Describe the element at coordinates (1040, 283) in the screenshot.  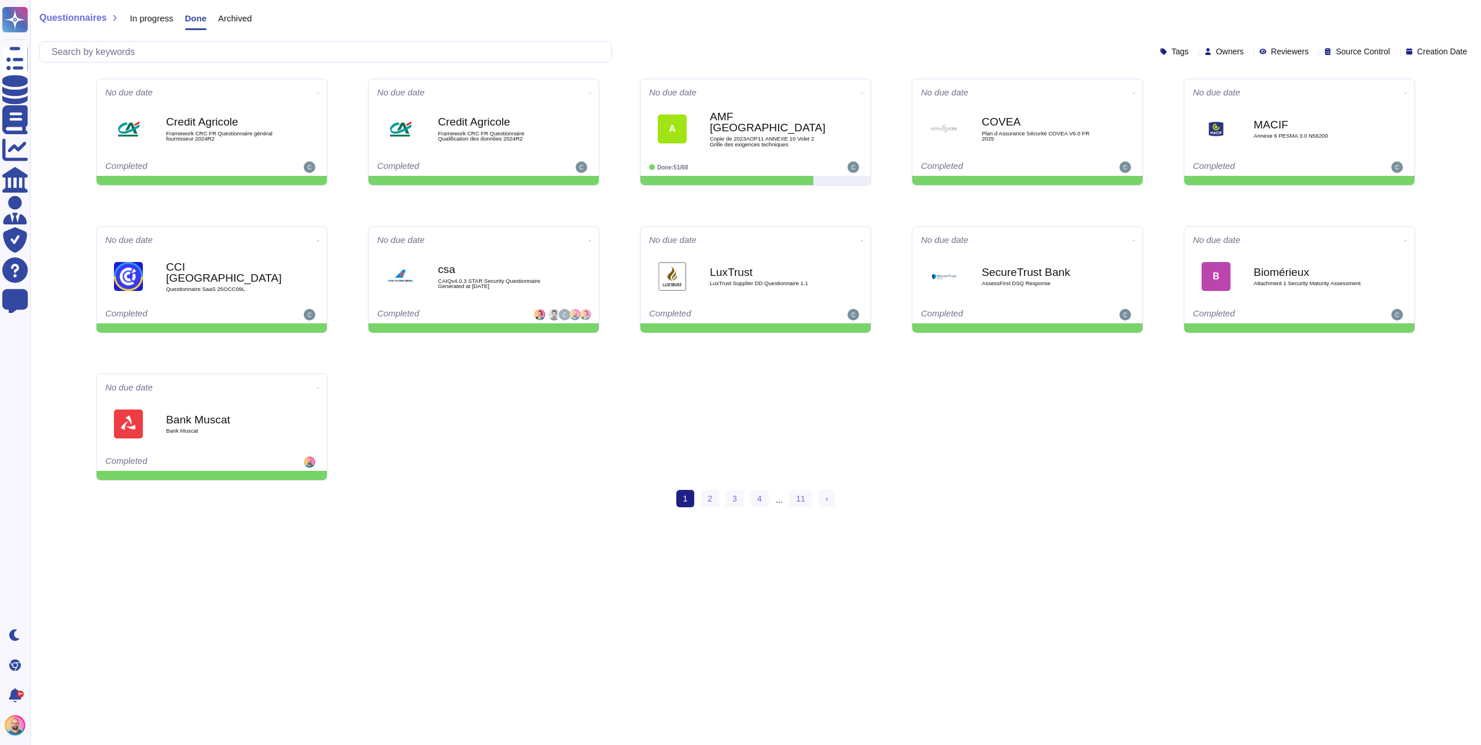
I see `span: AssessFirst DSQ Response` at that location.